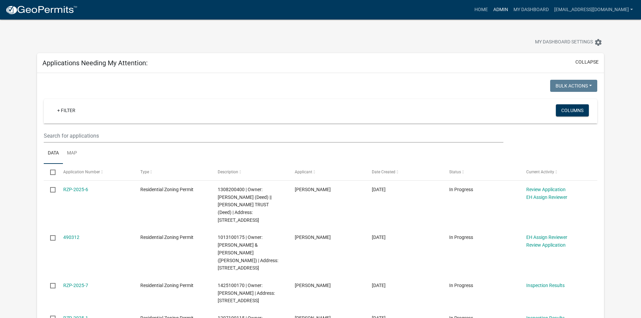  I want to click on span: Applicant, so click(304, 172).